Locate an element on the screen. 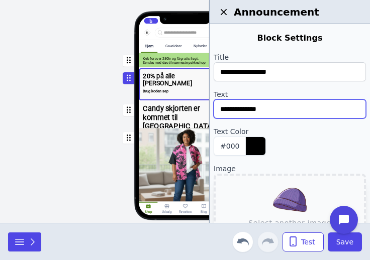 This screenshot has width=370, height=260. label: Image is located at coordinates (289, 169).